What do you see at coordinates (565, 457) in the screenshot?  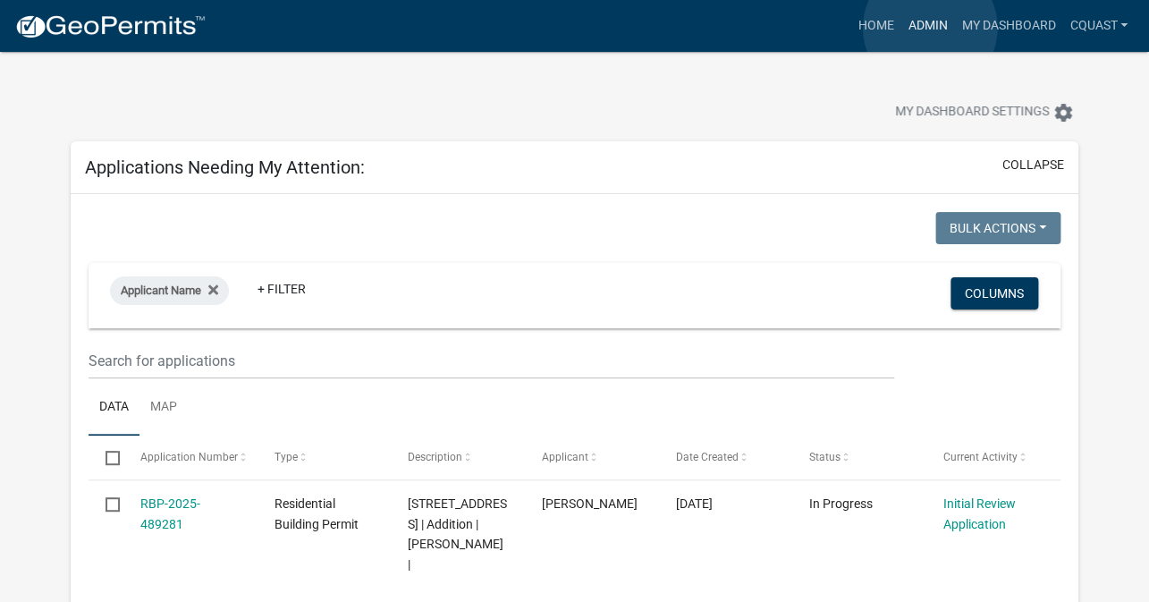 I see `span: Applicant` at bounding box center [565, 457].